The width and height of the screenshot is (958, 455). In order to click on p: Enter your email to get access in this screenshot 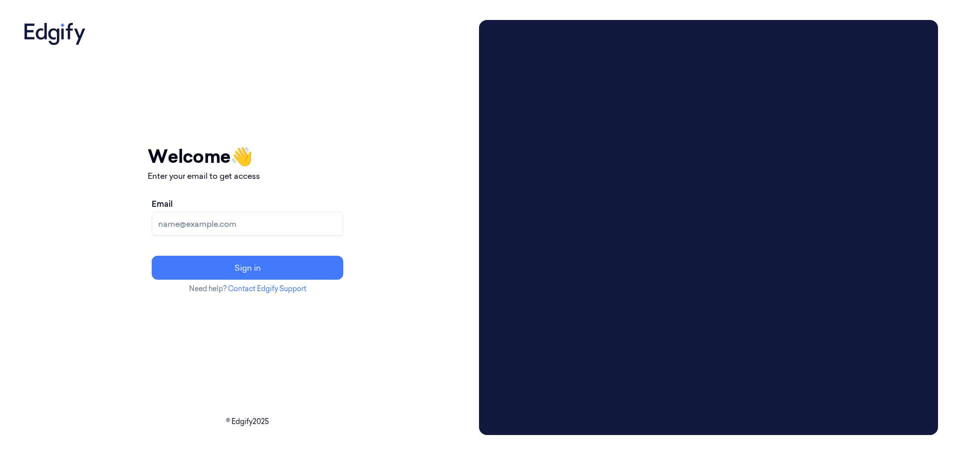, I will do `click(248, 176)`.